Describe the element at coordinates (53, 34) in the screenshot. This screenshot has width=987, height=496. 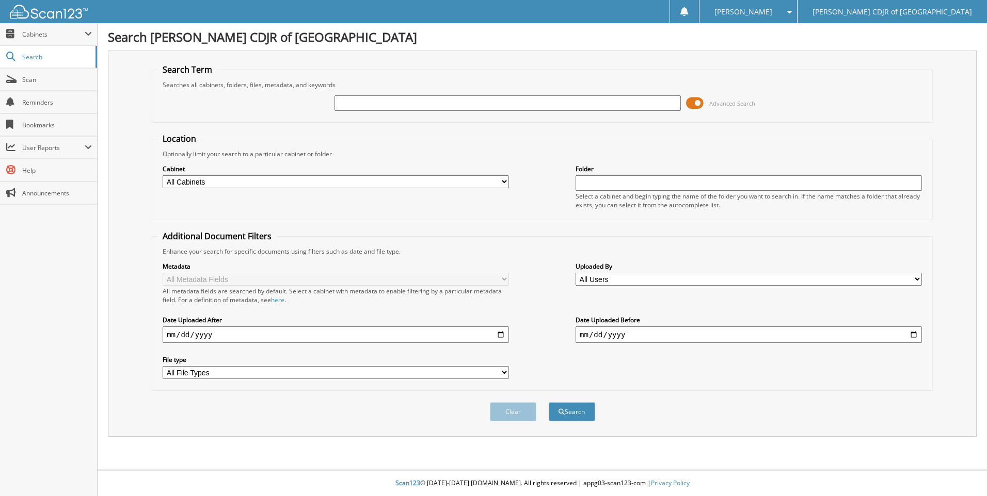
I see `span: Cabinets` at that location.